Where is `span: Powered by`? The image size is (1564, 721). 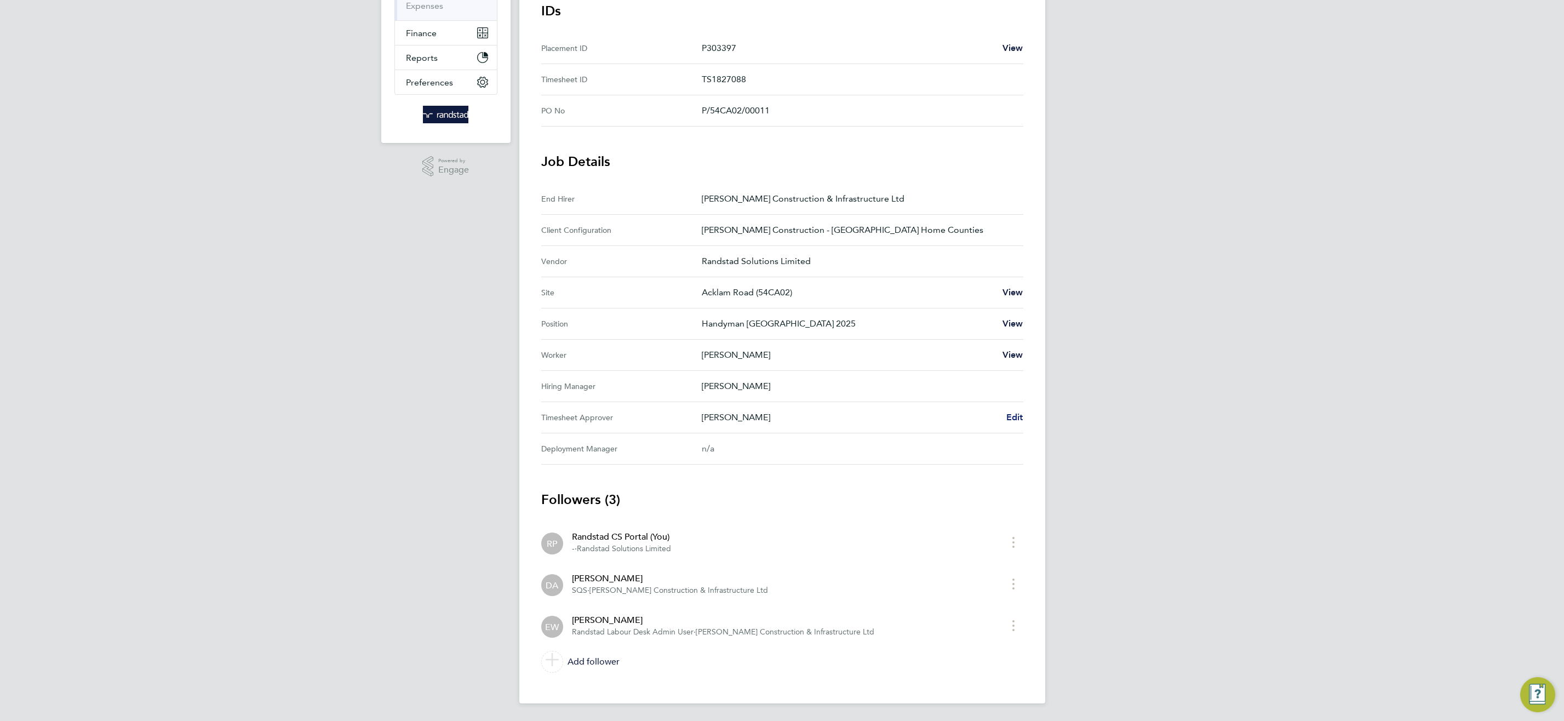
span: Powered by is located at coordinates (454, 160).